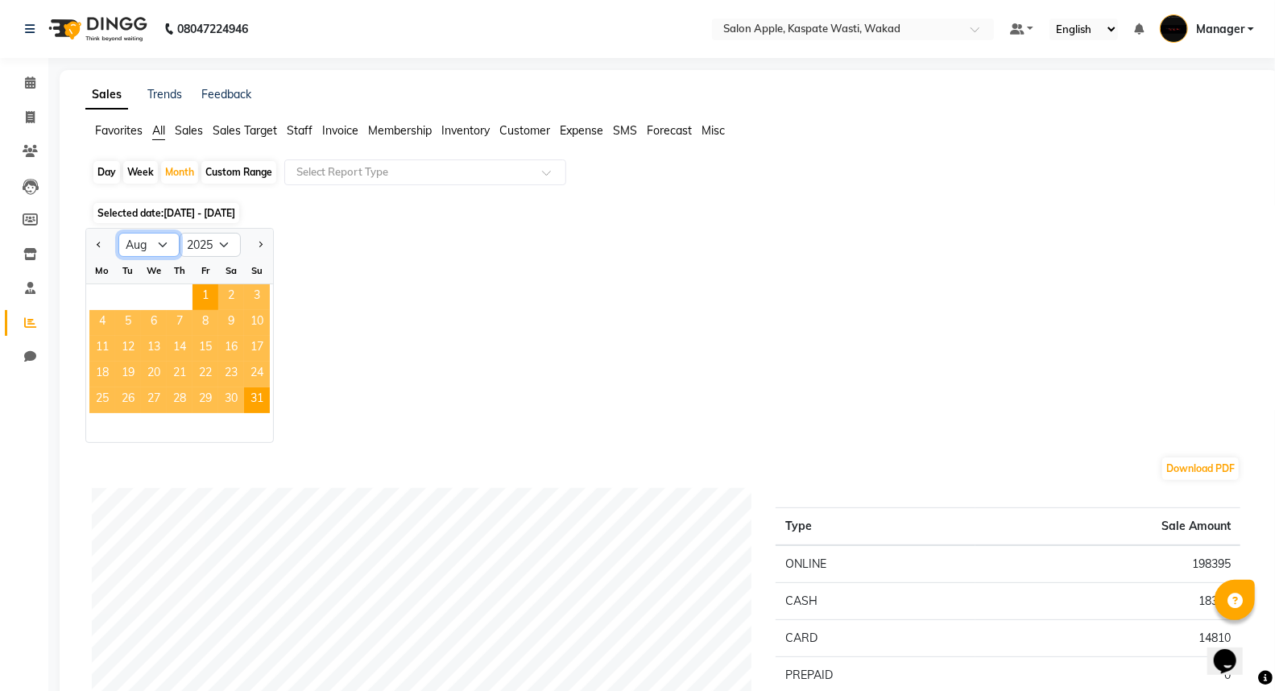 The height and width of the screenshot is (691, 1275). Describe the element at coordinates (128, 271) in the screenshot. I see `div: Tu` at that location.